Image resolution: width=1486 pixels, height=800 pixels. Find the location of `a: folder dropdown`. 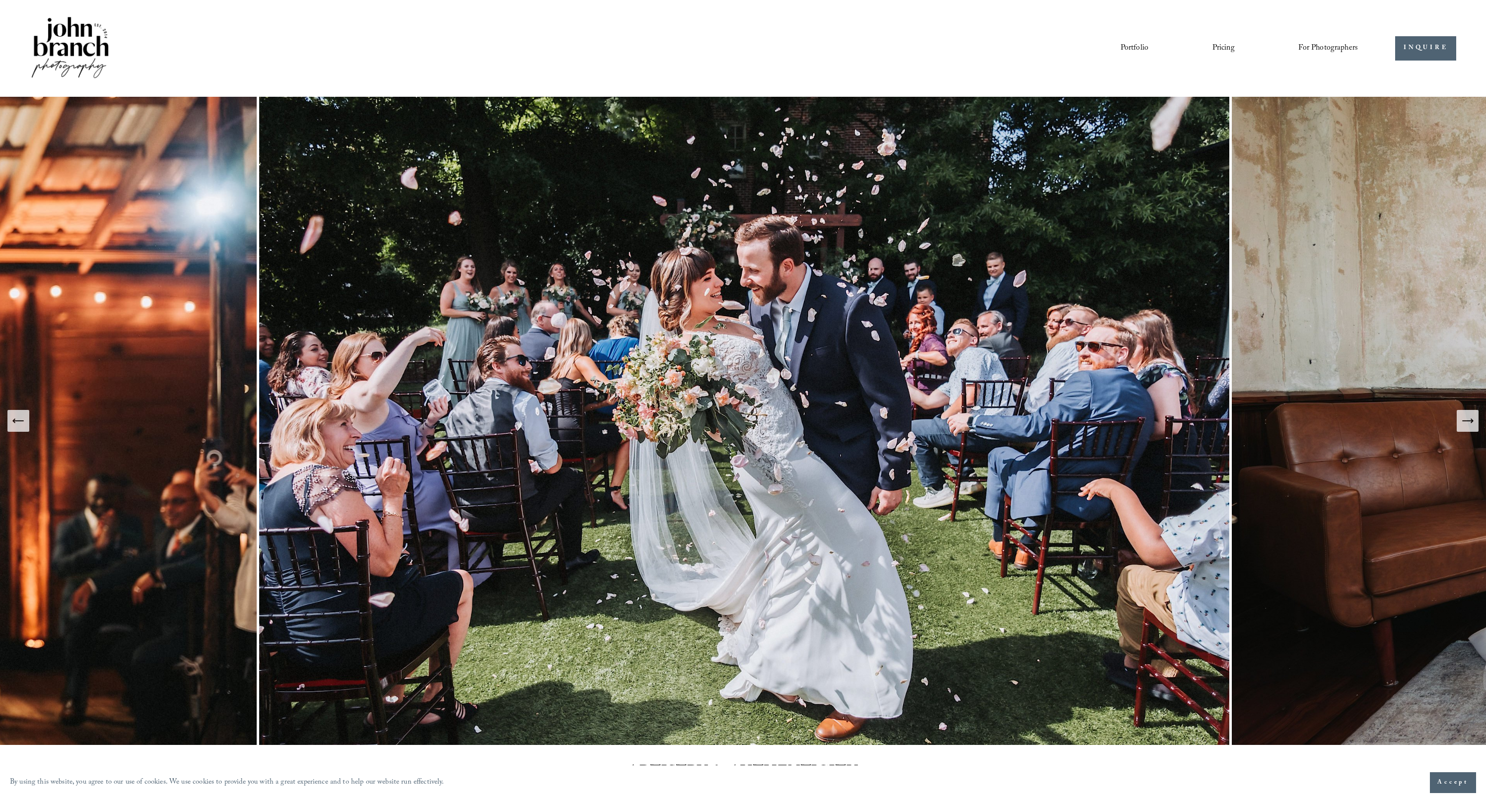

a: folder dropdown is located at coordinates (1328, 48).